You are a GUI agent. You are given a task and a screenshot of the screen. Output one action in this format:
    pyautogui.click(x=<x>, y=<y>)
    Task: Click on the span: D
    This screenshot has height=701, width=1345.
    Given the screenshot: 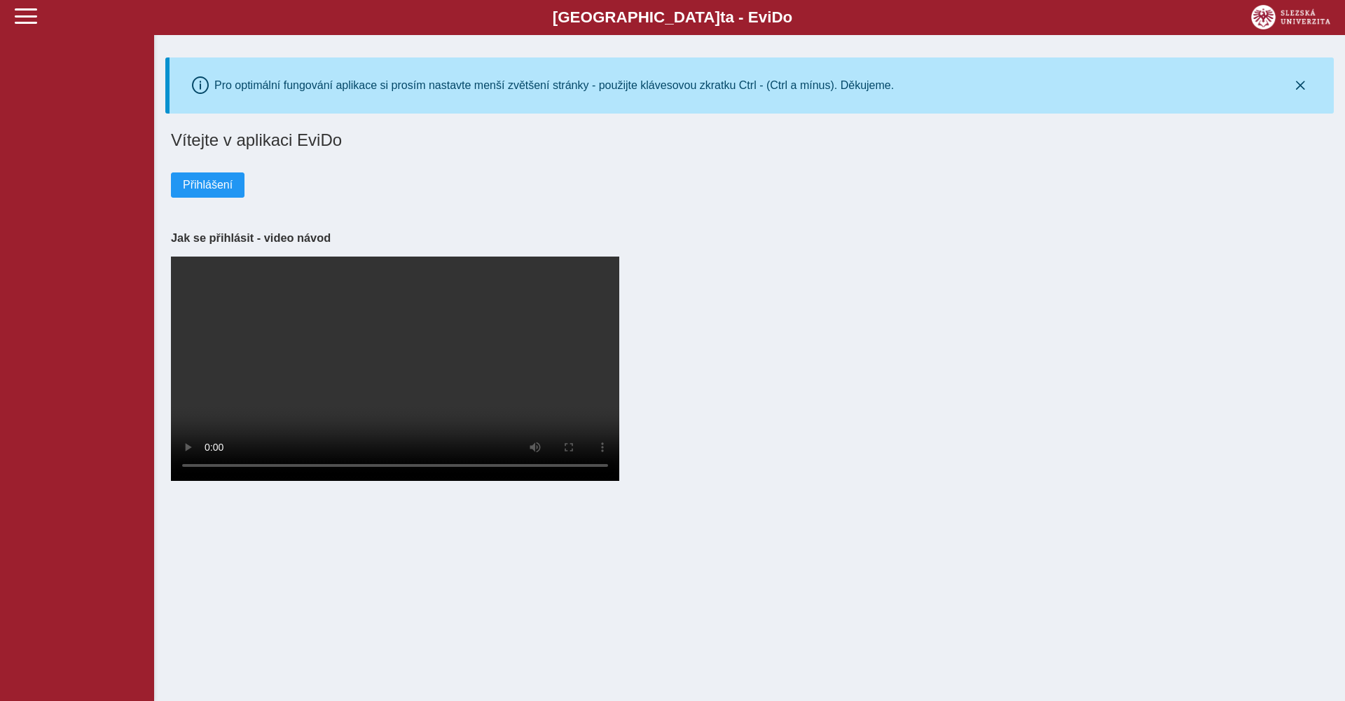 What is the action you would take?
    pyautogui.click(x=777, y=17)
    